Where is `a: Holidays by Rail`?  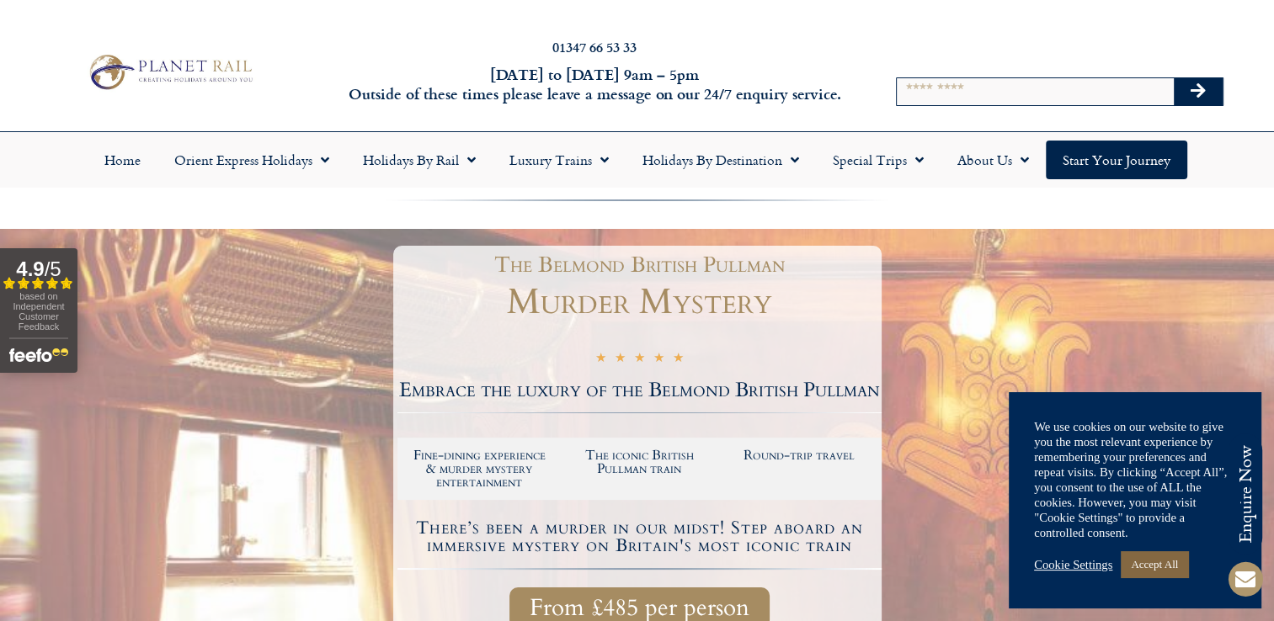 a: Holidays by Rail is located at coordinates (419, 160).